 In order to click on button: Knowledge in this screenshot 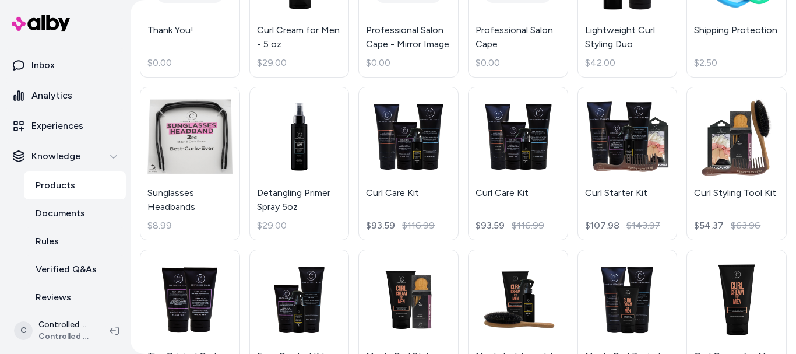, I will do `click(65, 156)`.